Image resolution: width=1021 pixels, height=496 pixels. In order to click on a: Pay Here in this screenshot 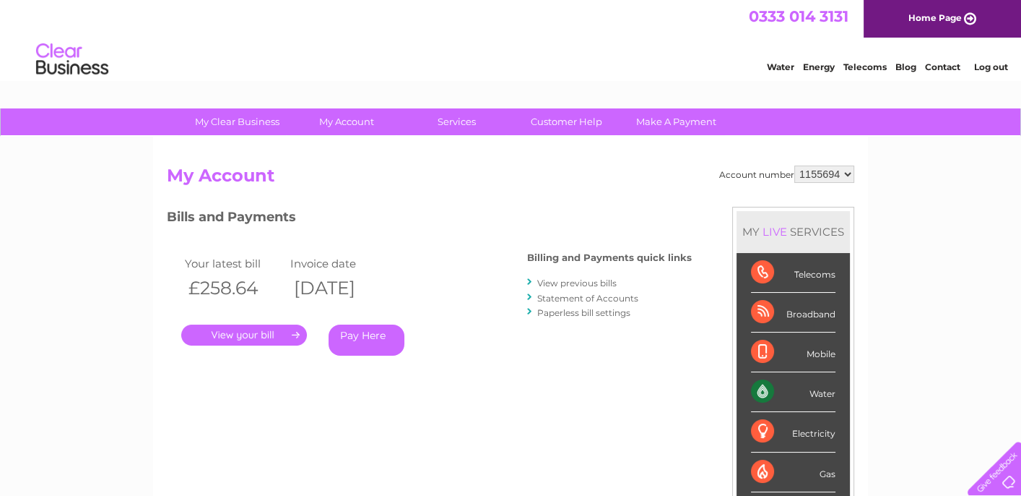, I will do `click(366, 340)`.